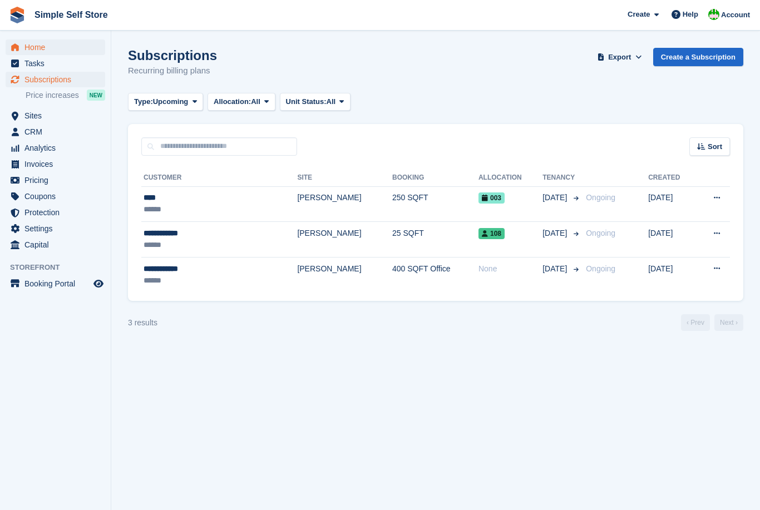 This screenshot has height=510, width=760. Describe the element at coordinates (639, 14) in the screenshot. I see `span: Create` at that location.